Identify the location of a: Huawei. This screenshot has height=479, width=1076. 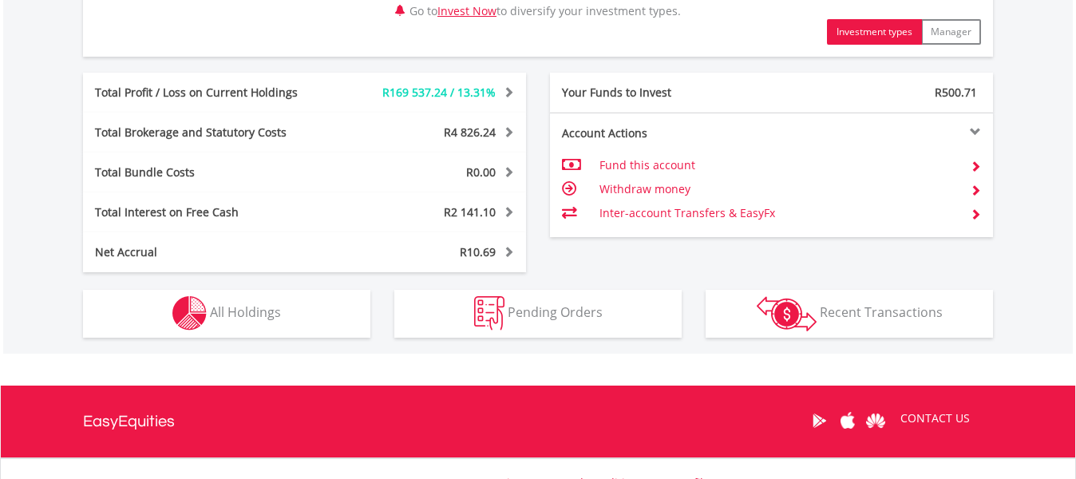
(874, 420).